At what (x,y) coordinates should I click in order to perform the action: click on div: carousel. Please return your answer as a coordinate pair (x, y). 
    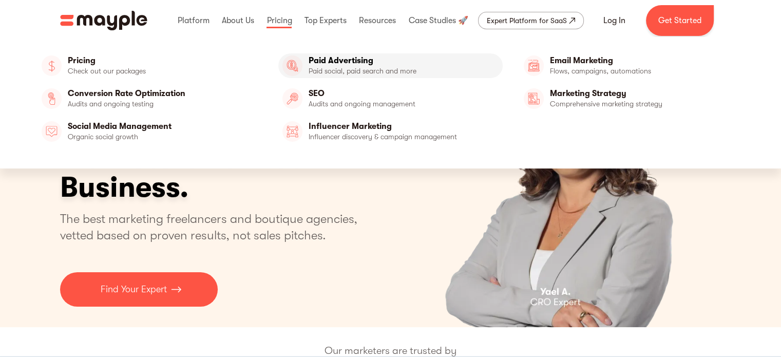
    Looking at the image, I should click on (561, 184).